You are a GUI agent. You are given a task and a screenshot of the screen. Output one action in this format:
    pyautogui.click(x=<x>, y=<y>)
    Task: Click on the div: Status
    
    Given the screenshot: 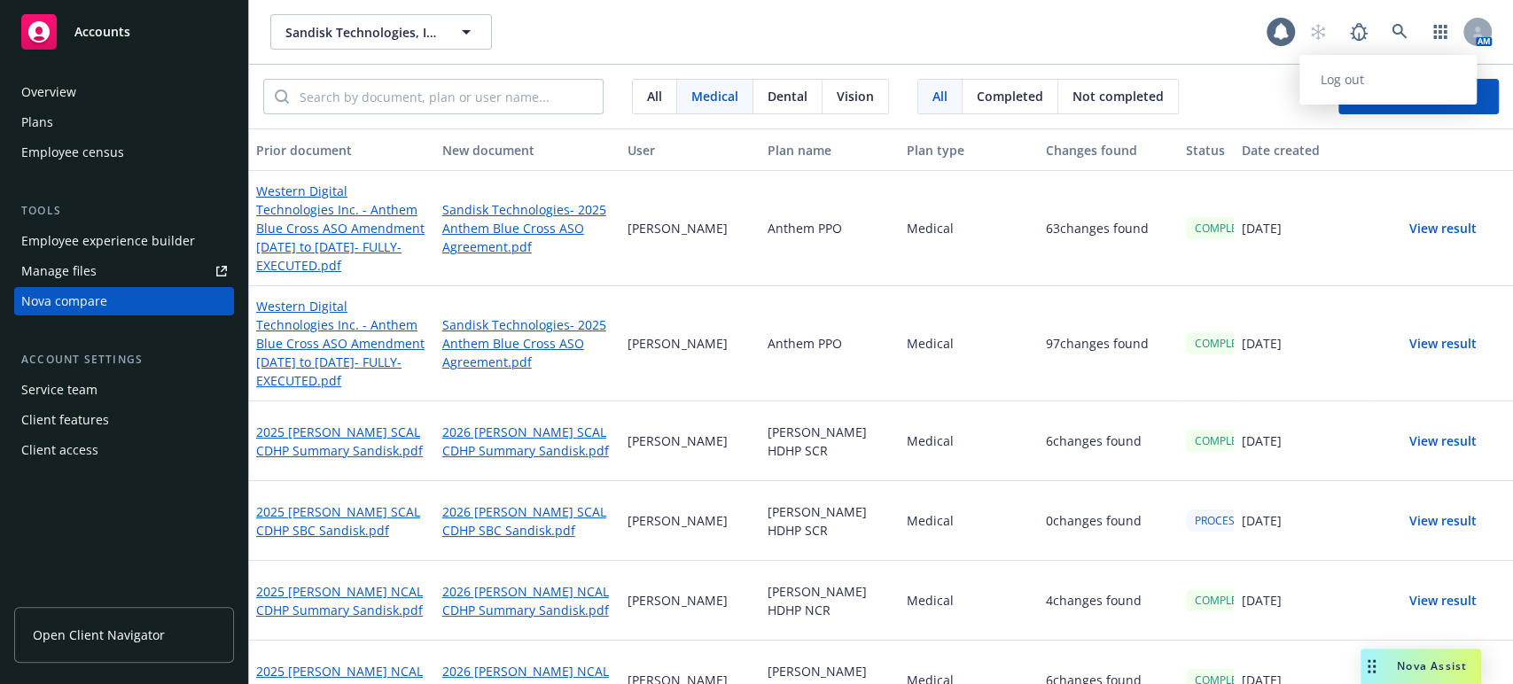 What is the action you would take?
    pyautogui.click(x=1206, y=150)
    